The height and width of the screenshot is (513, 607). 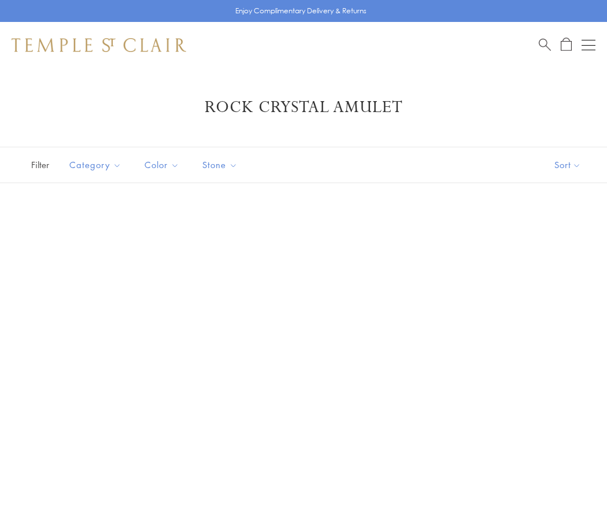 I want to click on button: Show sort by, so click(x=568, y=165).